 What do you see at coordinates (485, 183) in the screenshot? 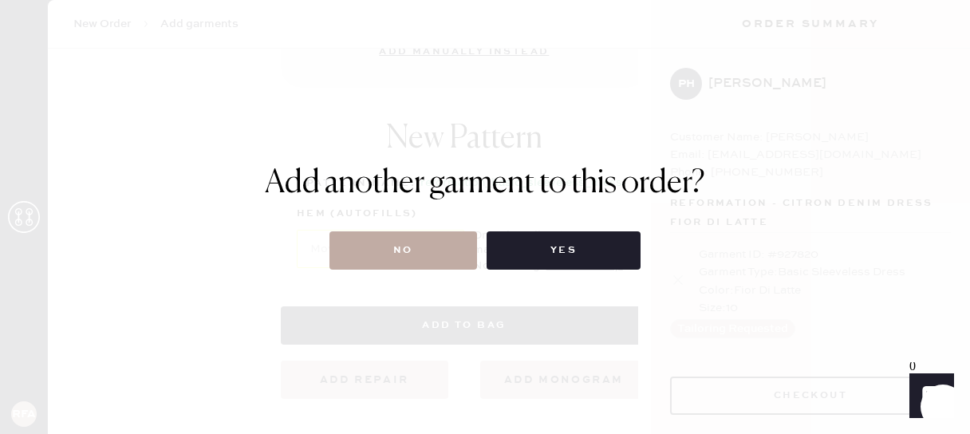
I see `h1: Add another garment to this order?` at bounding box center [485, 183].